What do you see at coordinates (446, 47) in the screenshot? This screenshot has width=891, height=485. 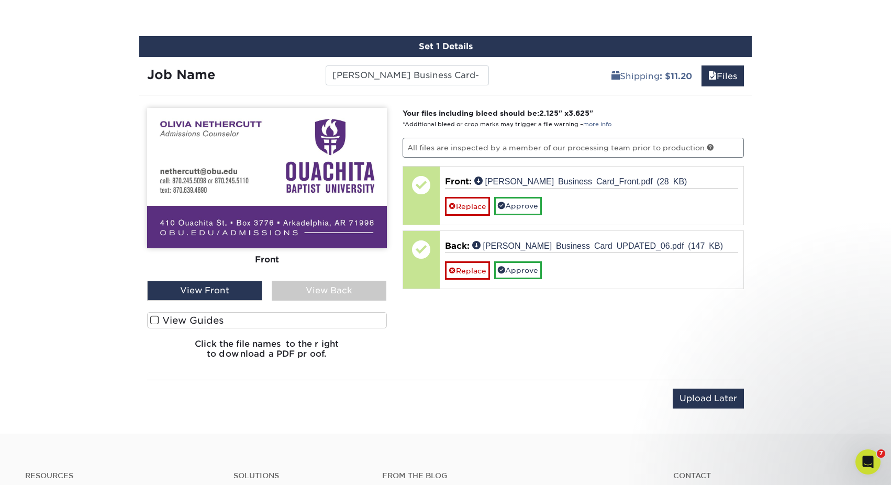 I see `div: Set 1 Details` at bounding box center [446, 47].